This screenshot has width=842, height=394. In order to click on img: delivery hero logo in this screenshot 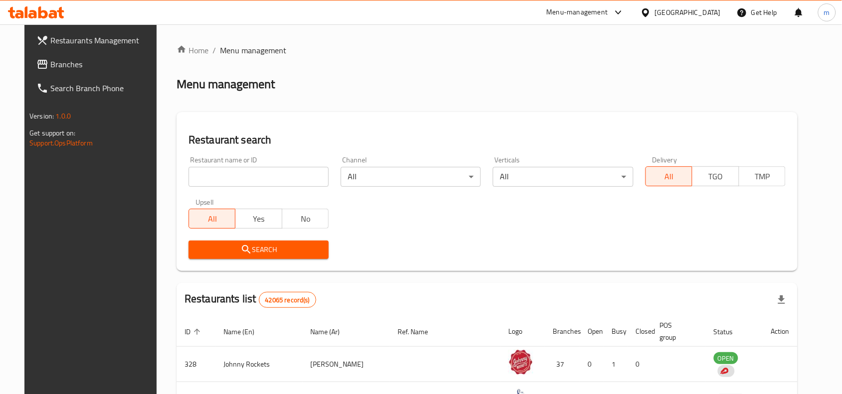, I will do `click(724, 371)`.